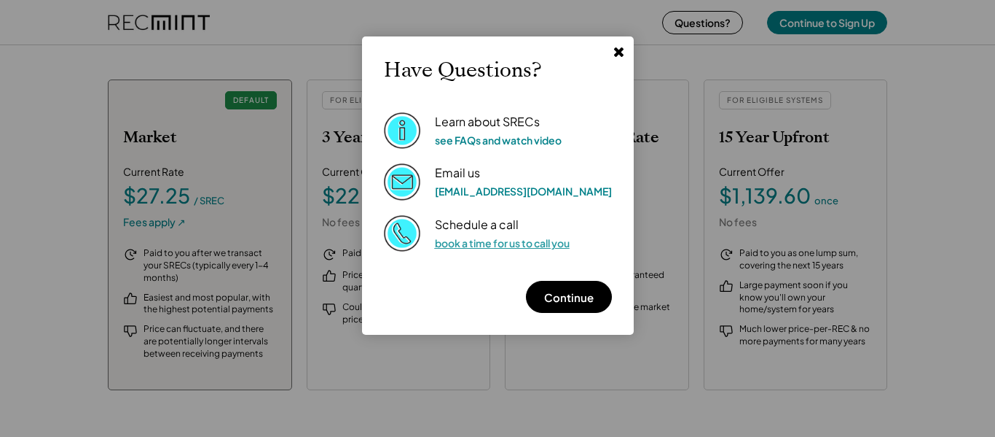 This screenshot has width=995, height=437. Describe the element at coordinates (458, 173) in the screenshot. I see `div: Email us` at that location.